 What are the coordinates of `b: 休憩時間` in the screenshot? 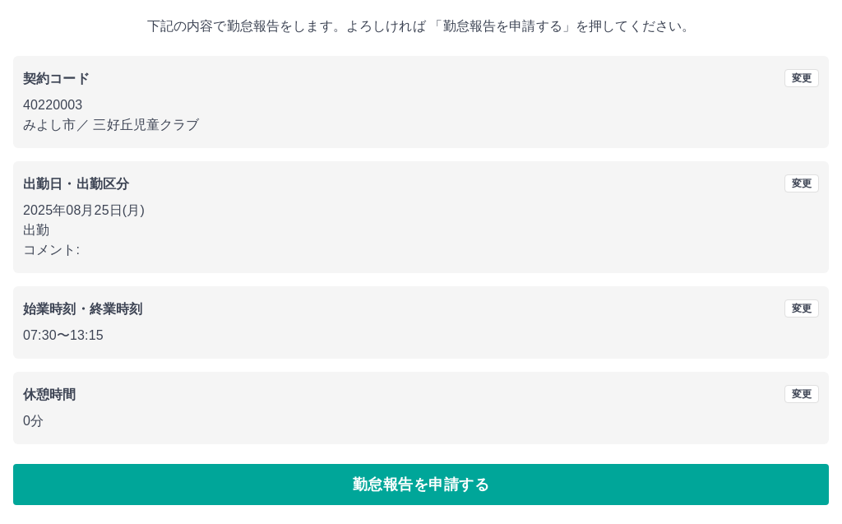 It's located at (49, 394).